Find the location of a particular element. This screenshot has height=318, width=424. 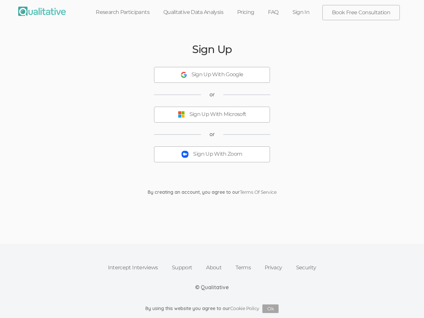

a: Sign In is located at coordinates (301, 12).